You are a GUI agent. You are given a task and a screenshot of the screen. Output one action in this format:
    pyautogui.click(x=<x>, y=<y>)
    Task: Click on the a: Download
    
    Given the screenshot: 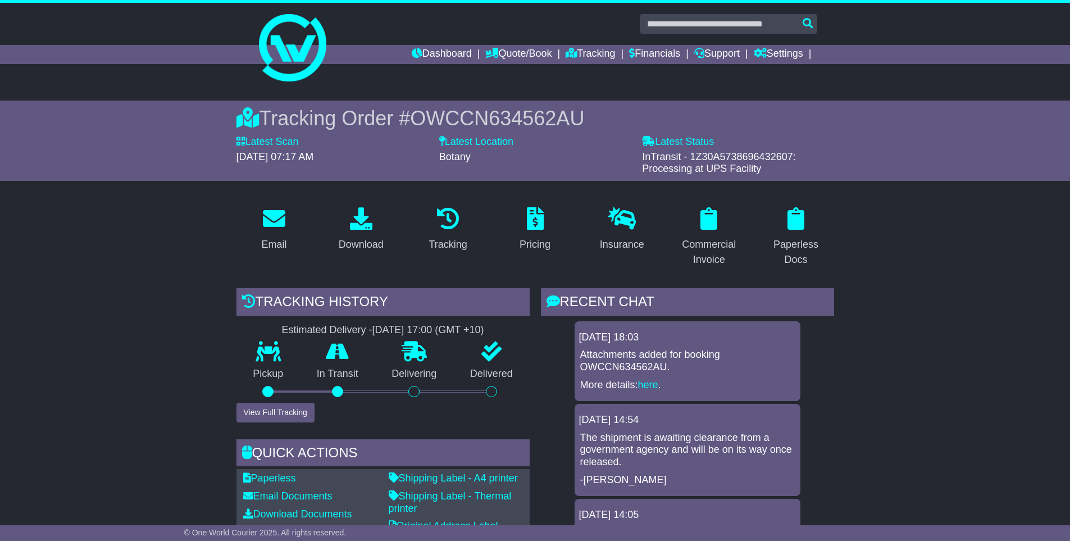 What is the action you would take?
    pyautogui.click(x=361, y=230)
    